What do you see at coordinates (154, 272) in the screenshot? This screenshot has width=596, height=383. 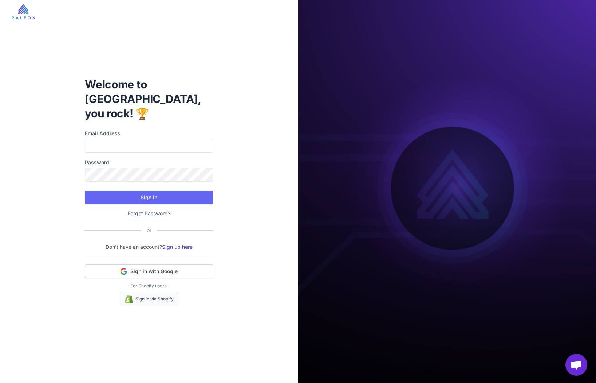 I see `span: Sign in with Google` at bounding box center [154, 272].